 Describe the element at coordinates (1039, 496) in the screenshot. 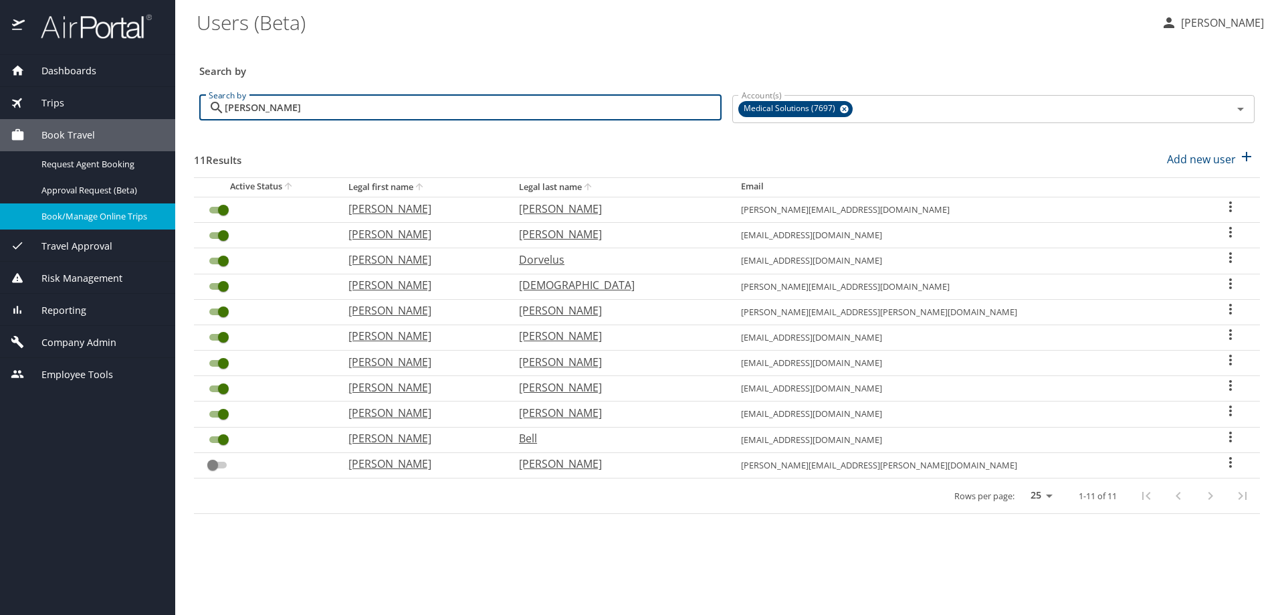

I see `select: rows per page` at that location.